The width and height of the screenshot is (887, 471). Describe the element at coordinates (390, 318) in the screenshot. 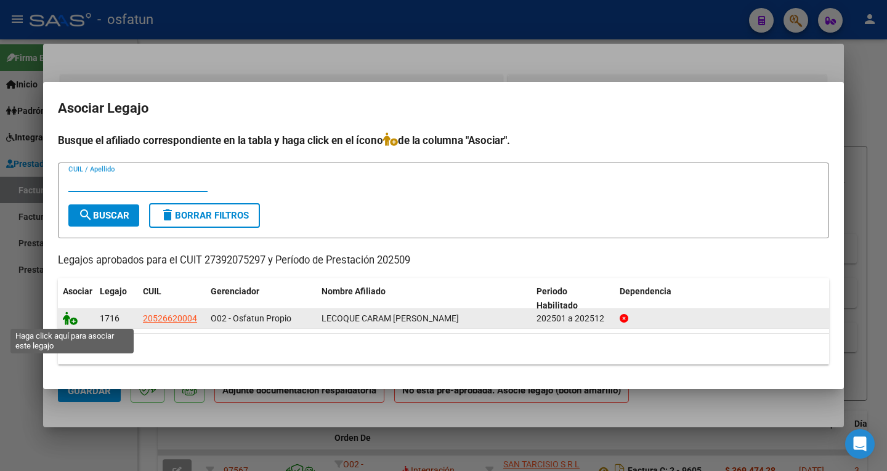

I see `span: LECOQUE CARAM ELIAS LAUTARO` at that location.